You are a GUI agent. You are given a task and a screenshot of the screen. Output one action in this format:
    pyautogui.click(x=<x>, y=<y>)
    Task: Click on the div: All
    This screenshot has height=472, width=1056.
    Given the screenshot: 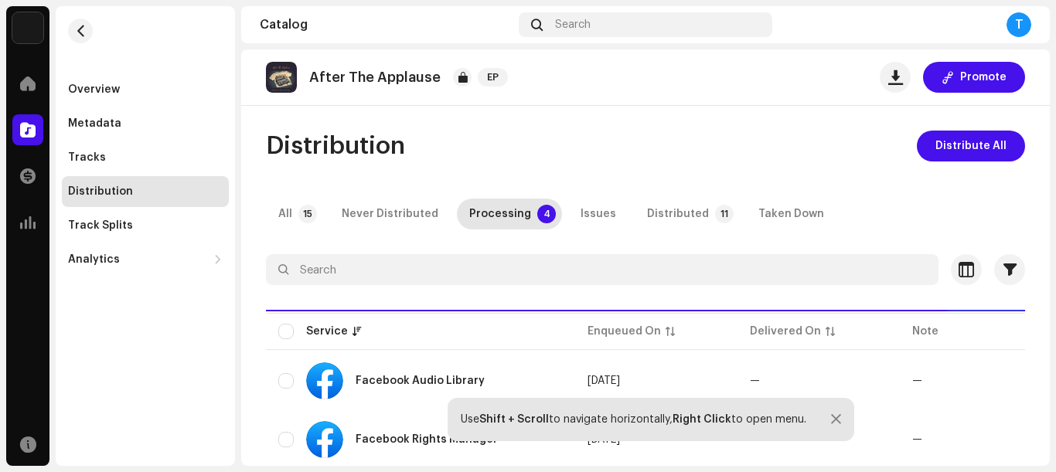 What is the action you would take?
    pyautogui.click(x=285, y=214)
    